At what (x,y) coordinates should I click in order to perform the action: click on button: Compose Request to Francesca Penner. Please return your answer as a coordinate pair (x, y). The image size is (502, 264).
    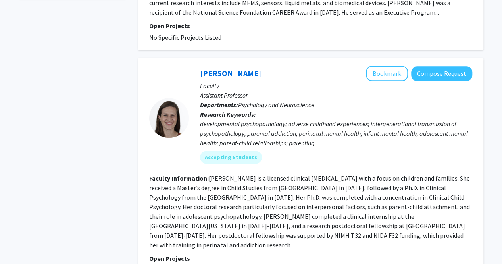
    Looking at the image, I should click on (442, 73).